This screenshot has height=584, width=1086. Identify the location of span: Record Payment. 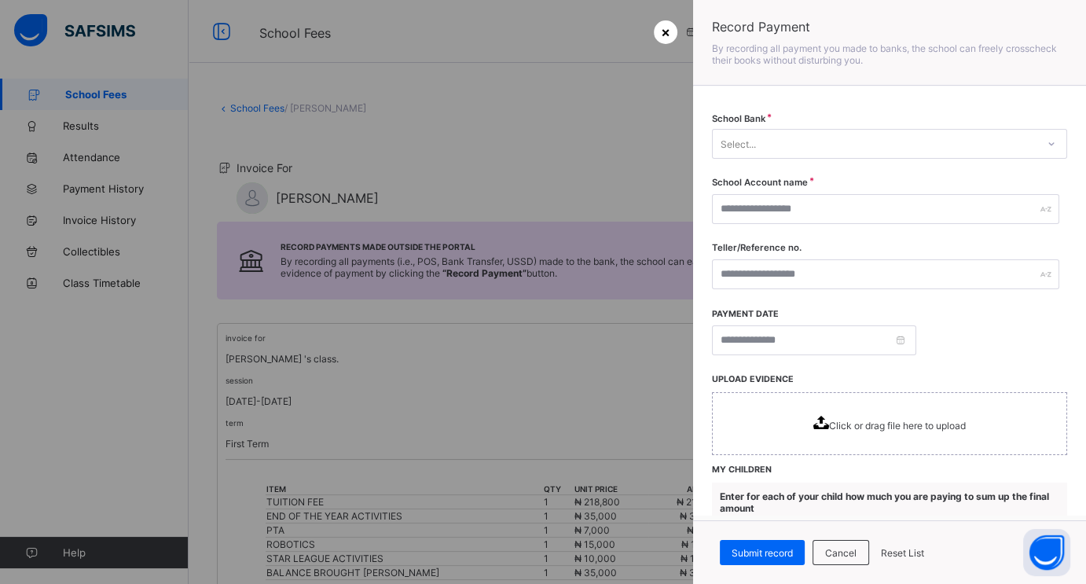
(890, 27).